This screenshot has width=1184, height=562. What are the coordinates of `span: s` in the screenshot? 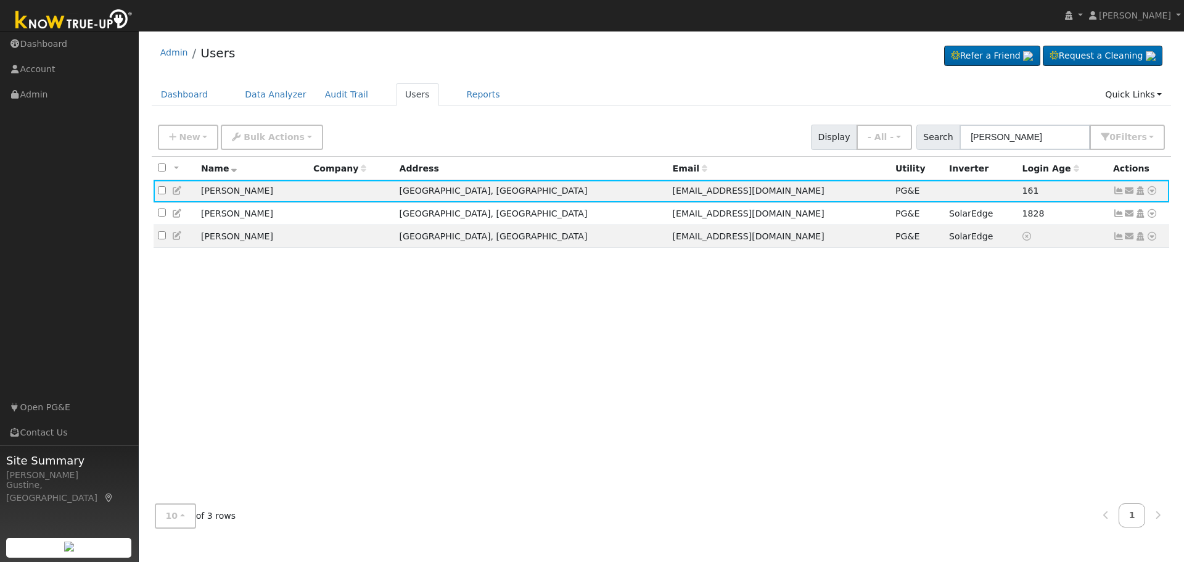 It's located at (1144, 137).